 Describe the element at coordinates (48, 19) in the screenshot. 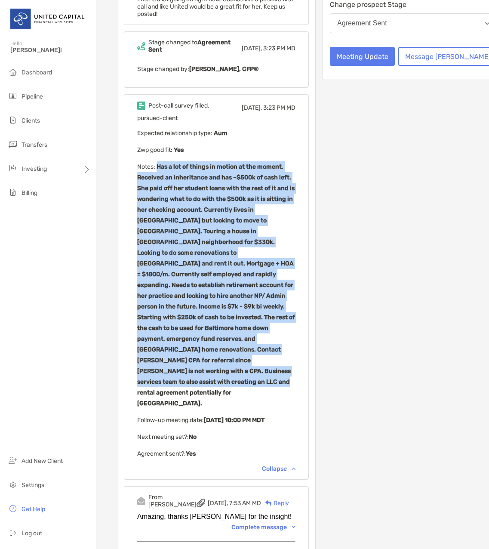

I see `img: United Capital Logo` at that location.